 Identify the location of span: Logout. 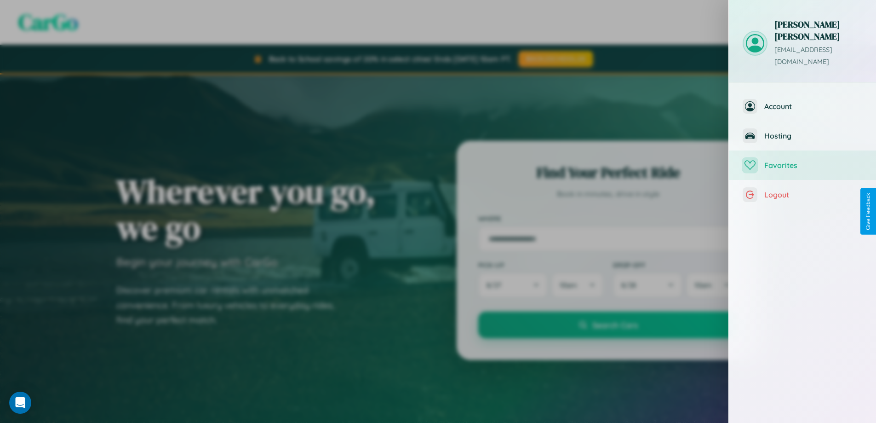
(813, 195).